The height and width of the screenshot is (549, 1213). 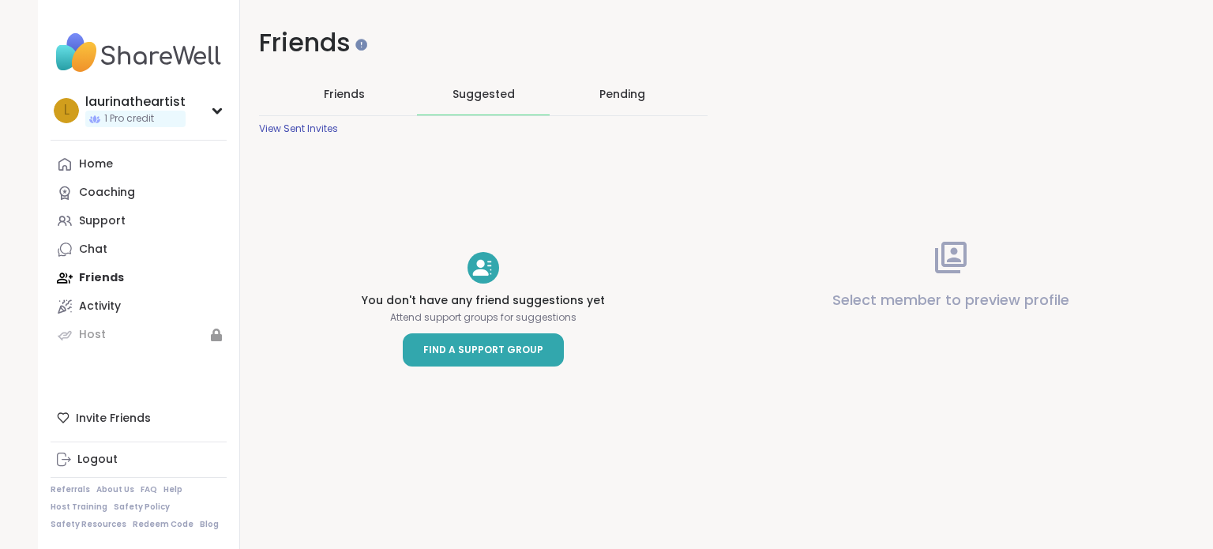 I want to click on p: Attend support groups for suggestions, so click(x=483, y=317).